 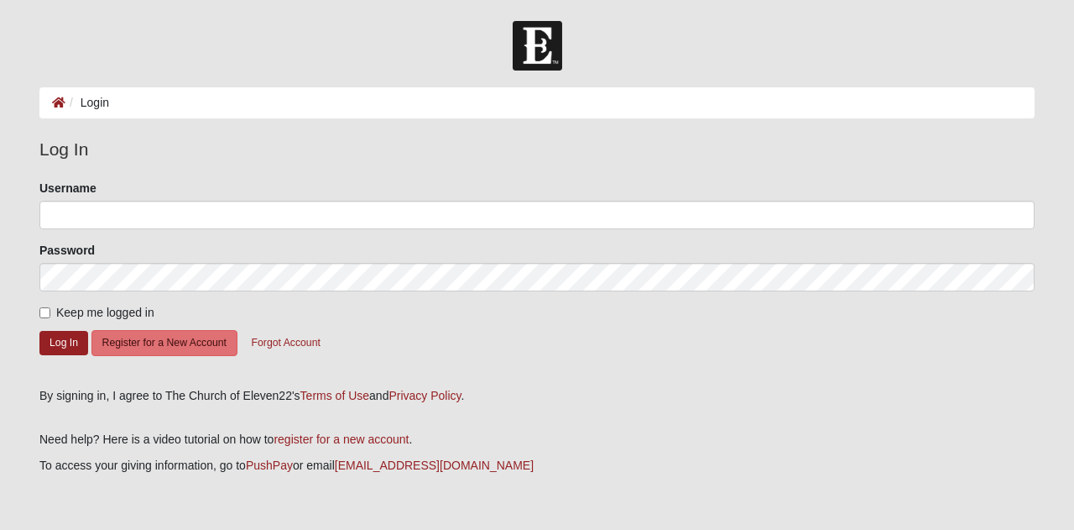 What do you see at coordinates (537, 439) in the screenshot?
I see `p: Need help? Here is a video tutorial on how to .` at bounding box center [537, 439].